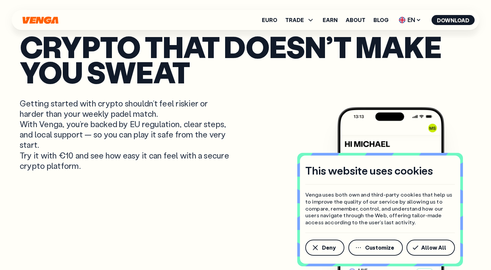  I want to click on span: Customize, so click(380, 248).